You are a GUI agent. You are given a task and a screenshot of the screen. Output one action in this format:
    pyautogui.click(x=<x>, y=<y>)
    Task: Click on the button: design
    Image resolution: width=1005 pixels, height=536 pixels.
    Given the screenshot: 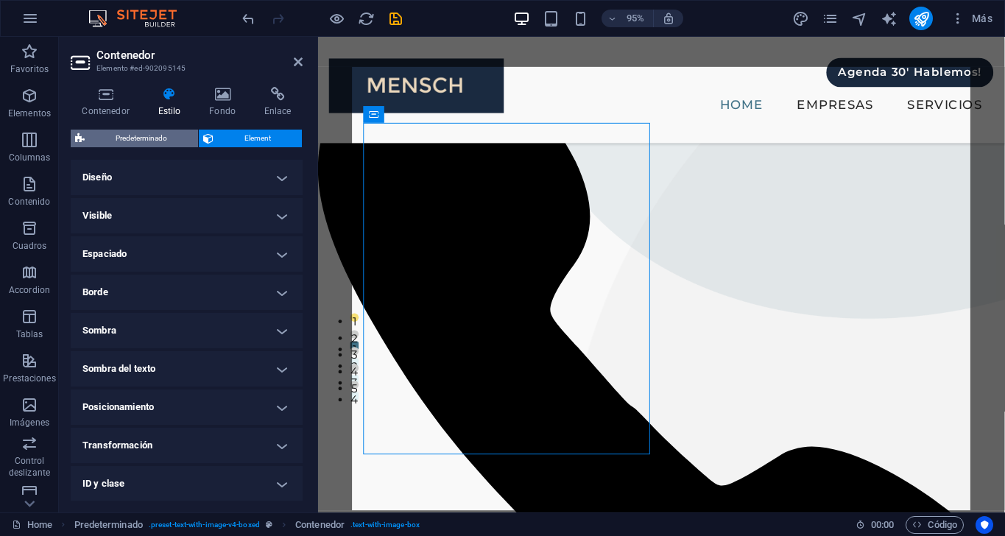 What is the action you would take?
    pyautogui.click(x=800, y=18)
    